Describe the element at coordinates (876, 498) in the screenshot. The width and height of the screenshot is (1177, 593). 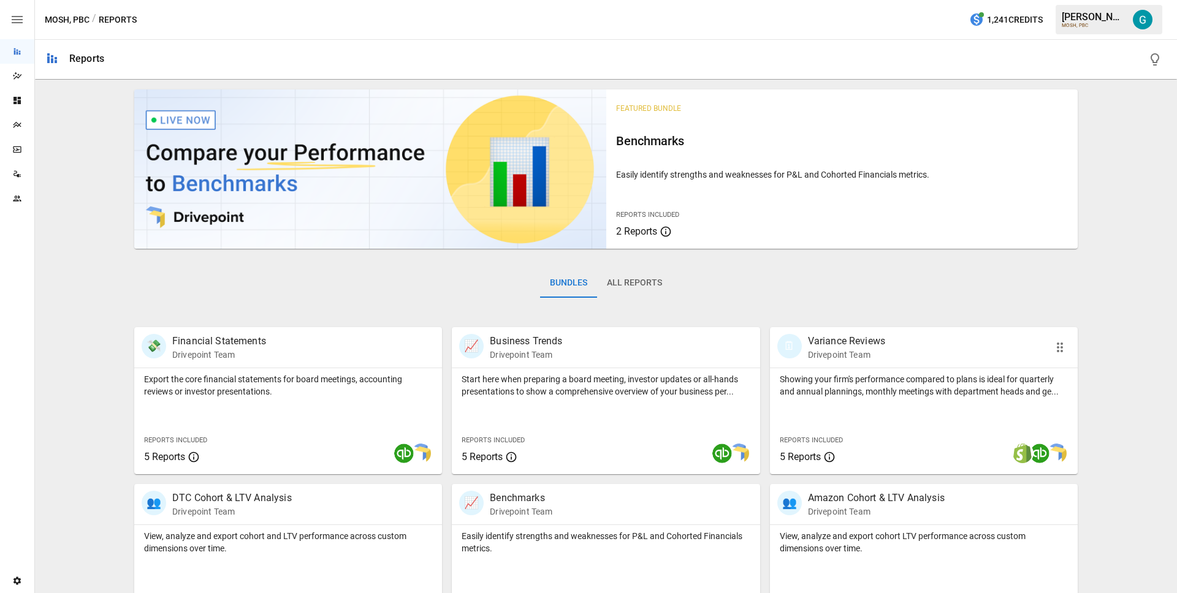
I see `p: Amazon Cohort & LTV Analysis` at that location.